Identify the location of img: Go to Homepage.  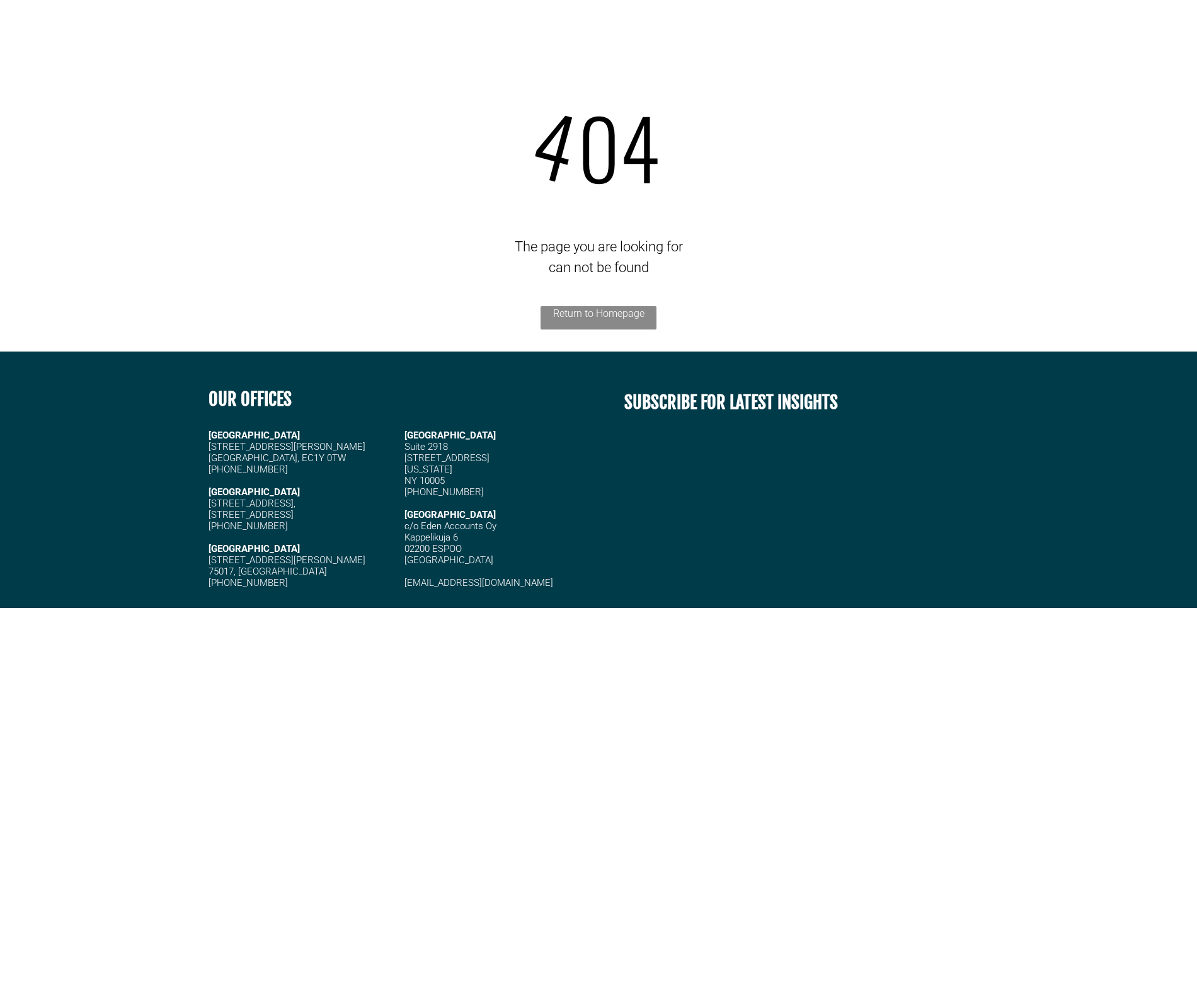
(108, 36).